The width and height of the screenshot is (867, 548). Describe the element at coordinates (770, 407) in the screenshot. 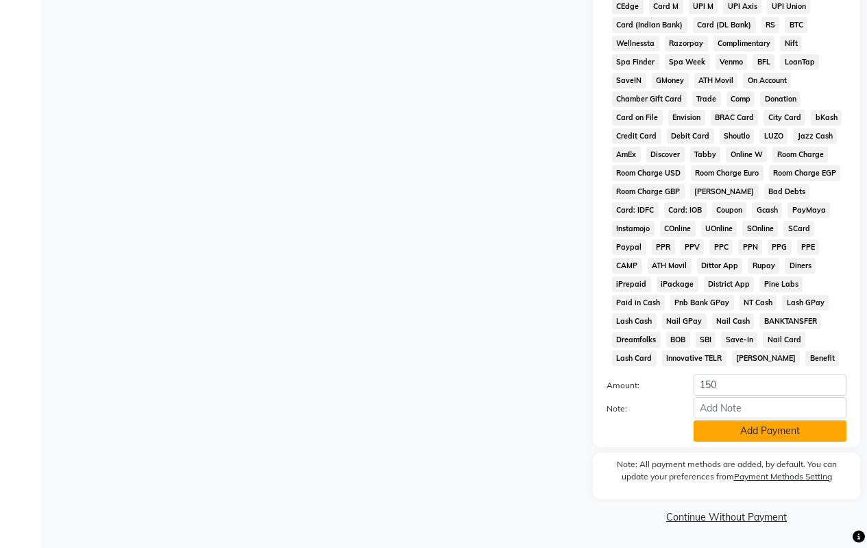

I see `input: Add Note` at that location.